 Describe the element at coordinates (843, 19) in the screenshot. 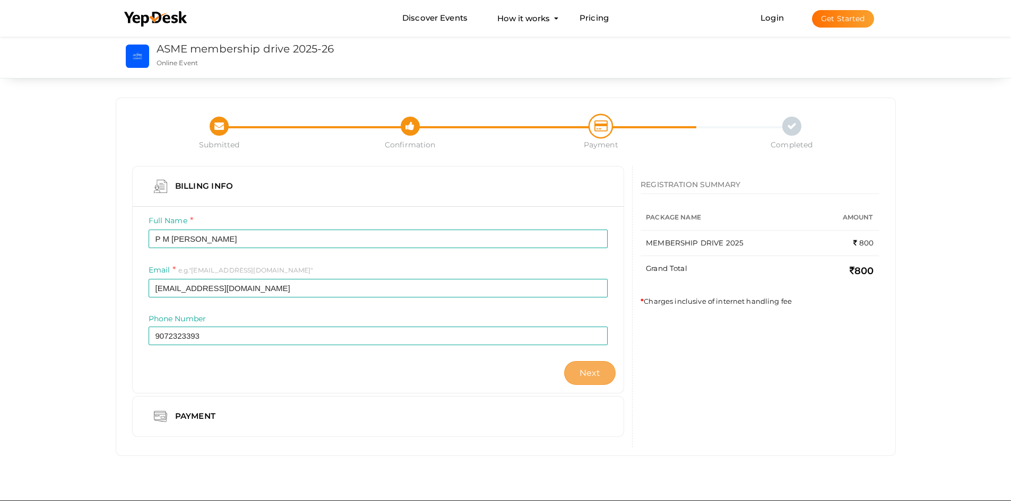

I see `button: Get Started` at that location.